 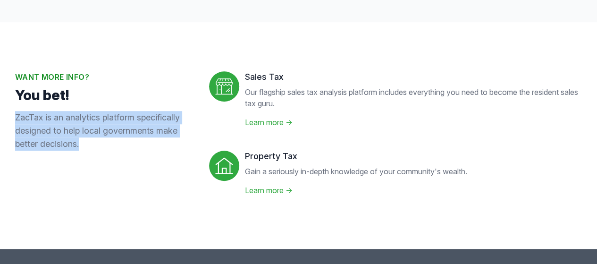 I want to click on p: Gain a seriously in-depth knowledge of your community's wealth., so click(x=356, y=171).